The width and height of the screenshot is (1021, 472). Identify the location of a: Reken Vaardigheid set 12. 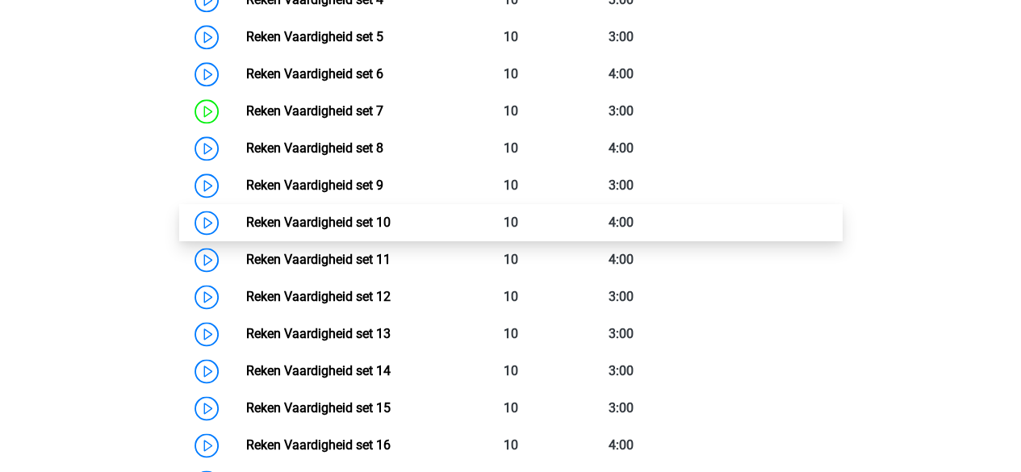
(318, 296).